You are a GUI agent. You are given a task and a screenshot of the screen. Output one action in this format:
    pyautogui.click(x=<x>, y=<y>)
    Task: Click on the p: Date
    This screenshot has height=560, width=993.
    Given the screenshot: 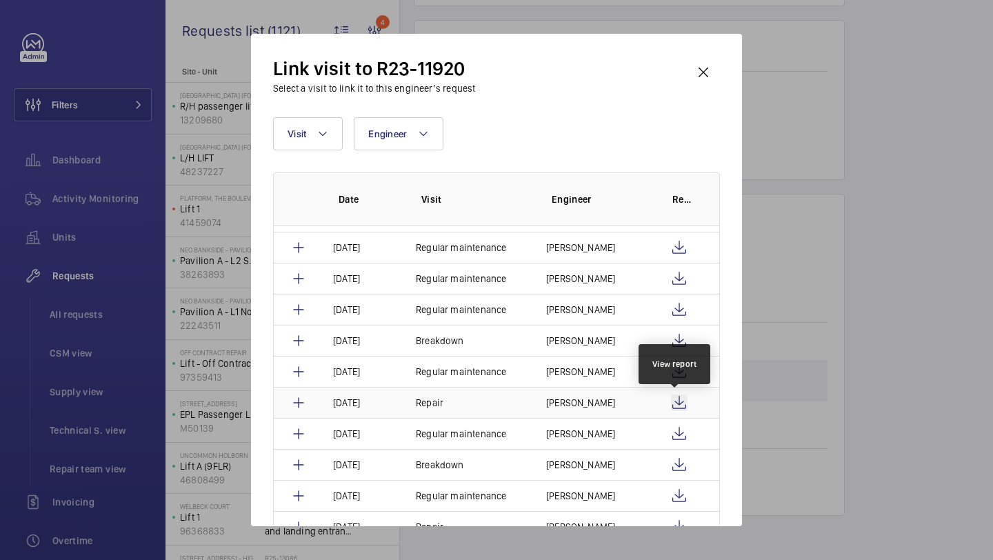 What is the action you would take?
    pyautogui.click(x=369, y=199)
    